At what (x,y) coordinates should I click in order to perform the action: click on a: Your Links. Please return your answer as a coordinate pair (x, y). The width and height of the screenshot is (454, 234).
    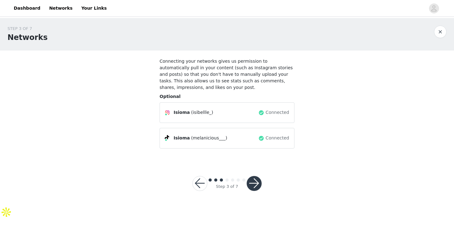
    Looking at the image, I should click on (94, 8).